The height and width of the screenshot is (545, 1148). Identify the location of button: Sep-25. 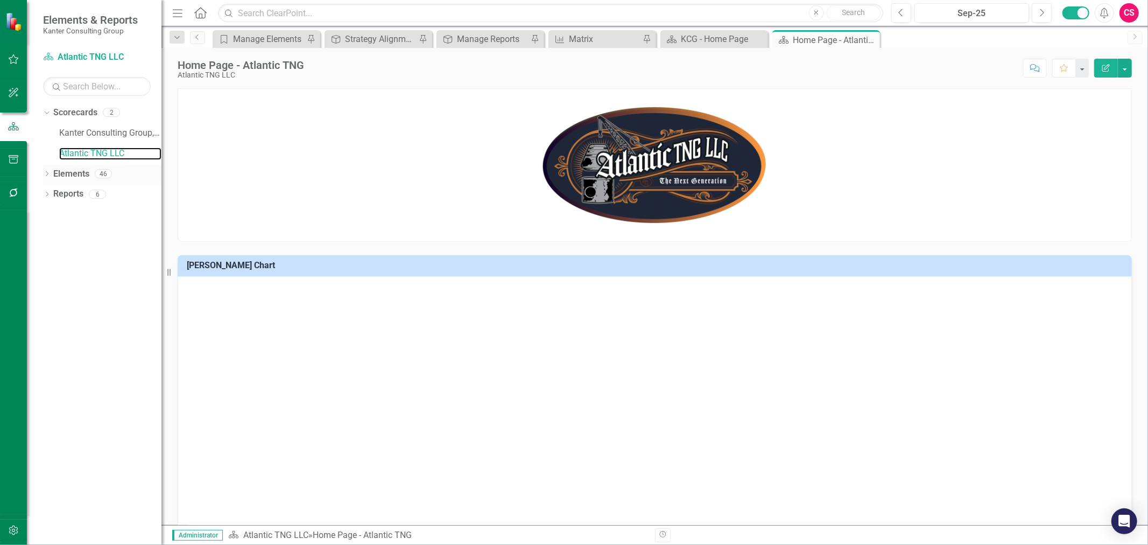
(971, 13).